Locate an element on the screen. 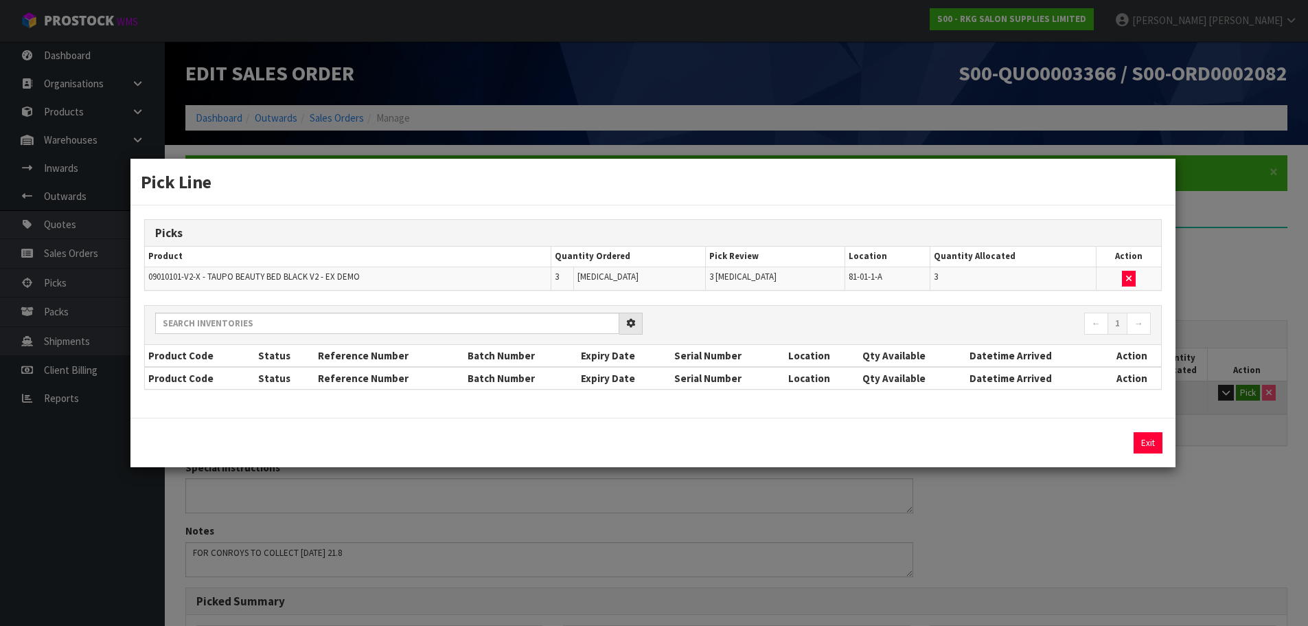 The image size is (1308, 626). h3: Picks is located at coordinates (653, 233).